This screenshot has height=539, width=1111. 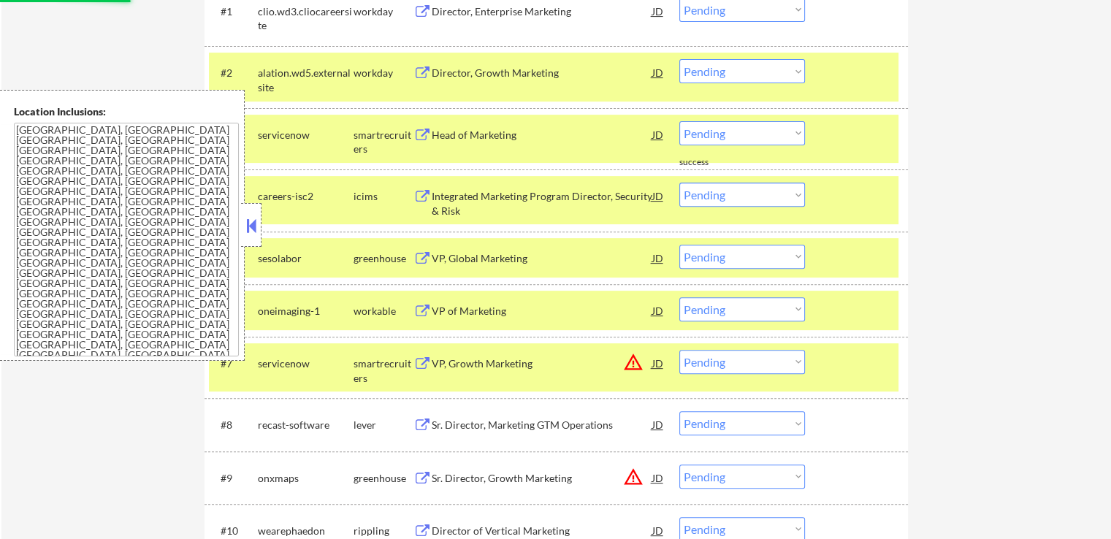 I want to click on div: Head of Marketing, so click(x=542, y=135).